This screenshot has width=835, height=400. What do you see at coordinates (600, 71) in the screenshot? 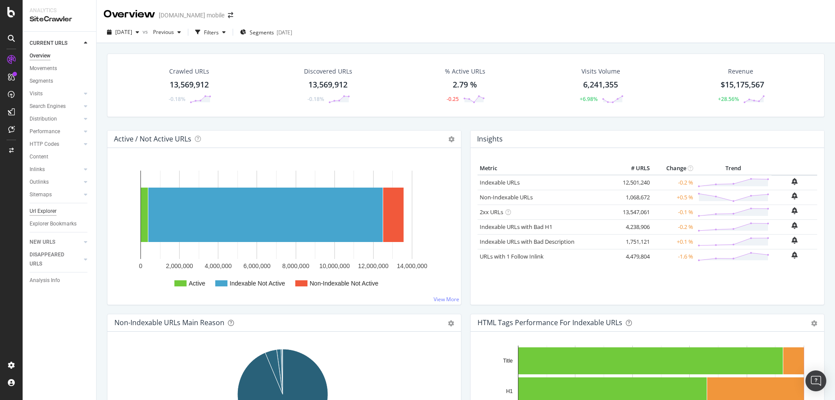
I see `div: Visits Volume` at bounding box center [600, 71].